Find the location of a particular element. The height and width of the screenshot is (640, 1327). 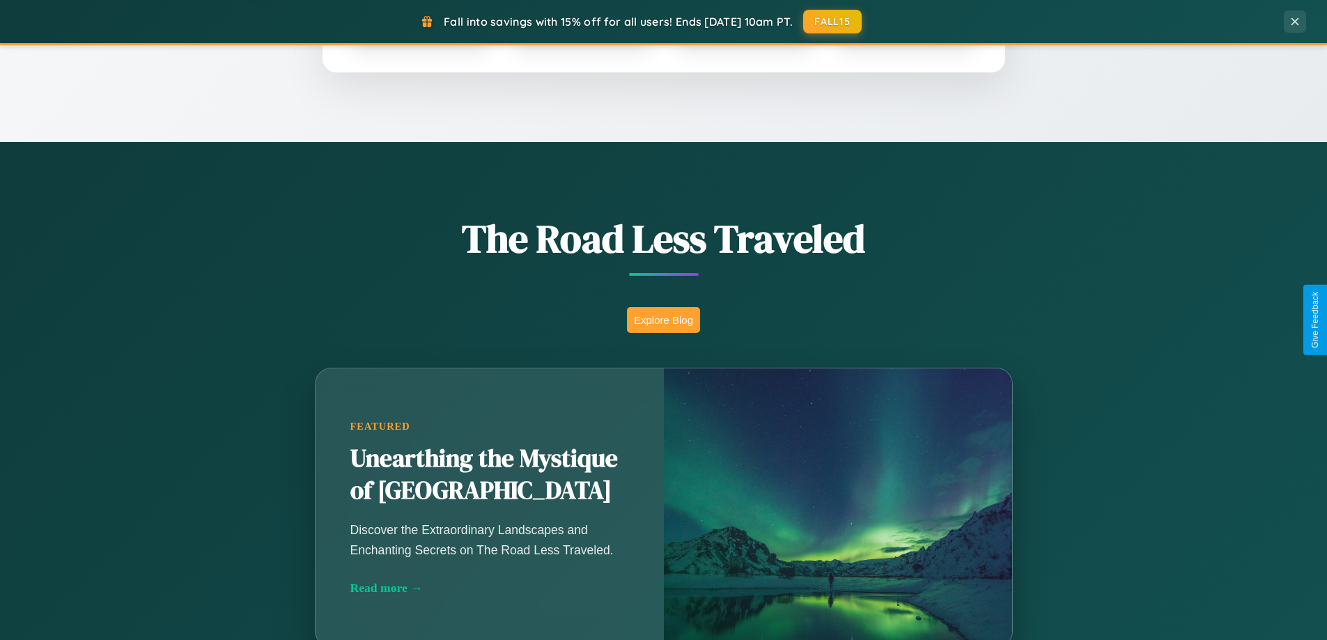

div: Read more → is located at coordinates (490, 588).